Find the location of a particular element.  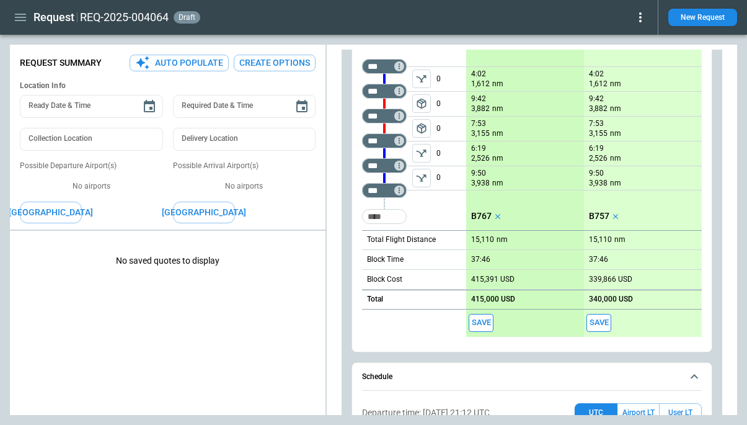

span: draft is located at coordinates (187, 17).